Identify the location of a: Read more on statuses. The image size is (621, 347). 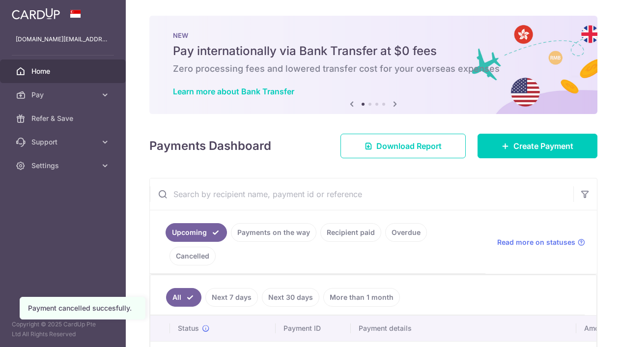
(541, 242).